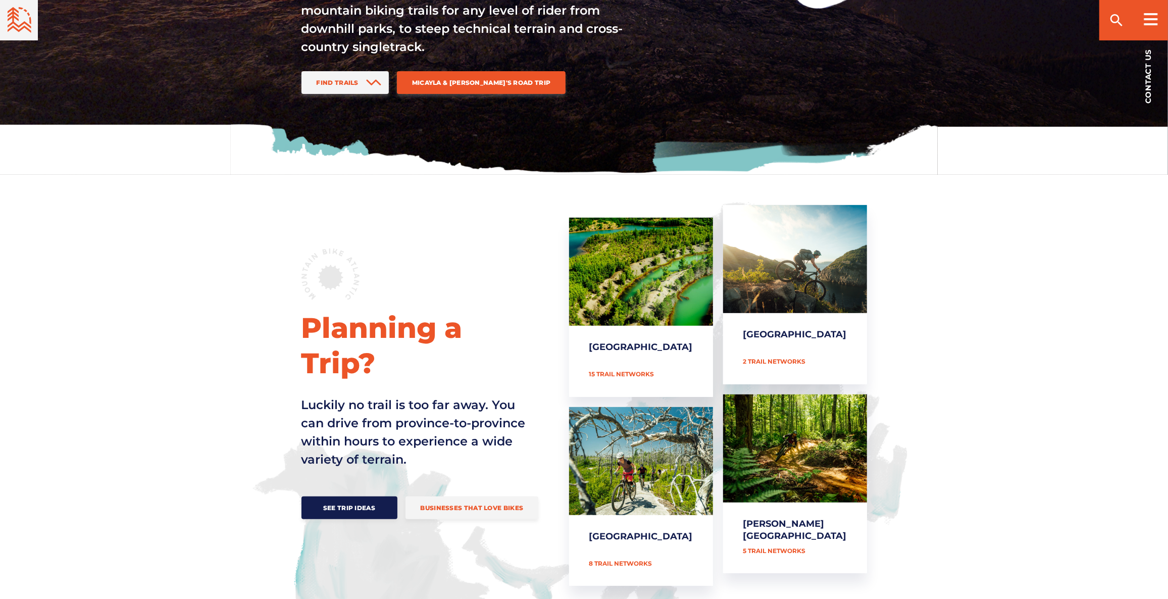 The height and width of the screenshot is (599, 1168). Describe the element at coordinates (345, 82) in the screenshot. I see `a: Find Trails` at that location.